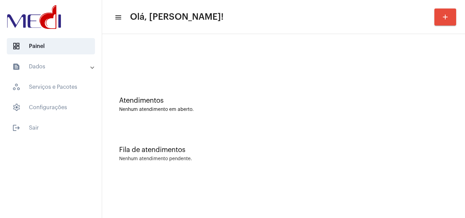 This screenshot has width=465, height=218. Describe the element at coordinates (51, 107) in the screenshot. I see `span: Configurações` at that location.